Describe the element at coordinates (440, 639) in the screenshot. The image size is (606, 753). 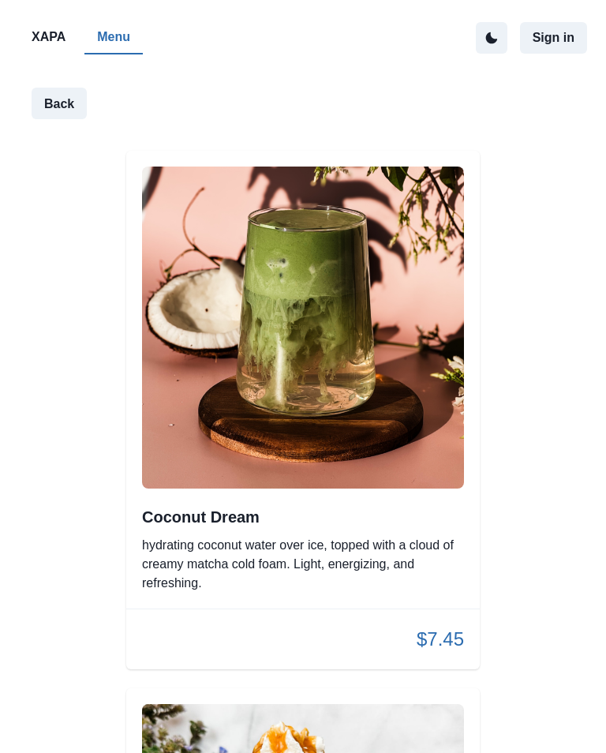
I see `p: $7.45` at that location.